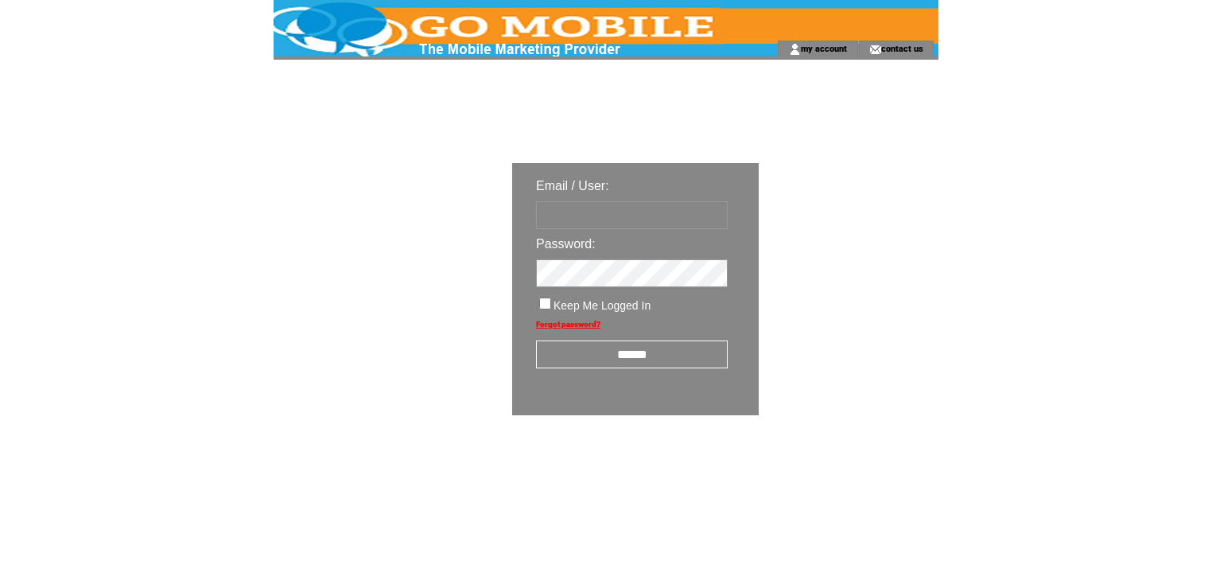  What do you see at coordinates (568, 324) in the screenshot?
I see `a: Forgot password?` at bounding box center [568, 324].